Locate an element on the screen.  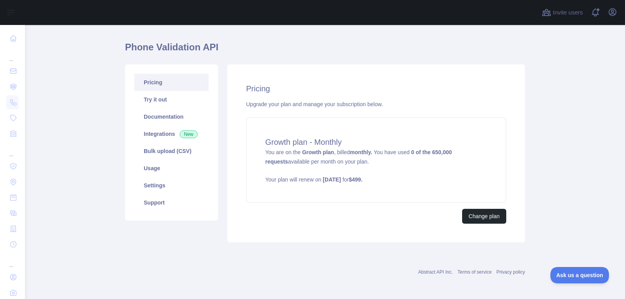
h1: Phone Validation API is located at coordinates (325, 50).